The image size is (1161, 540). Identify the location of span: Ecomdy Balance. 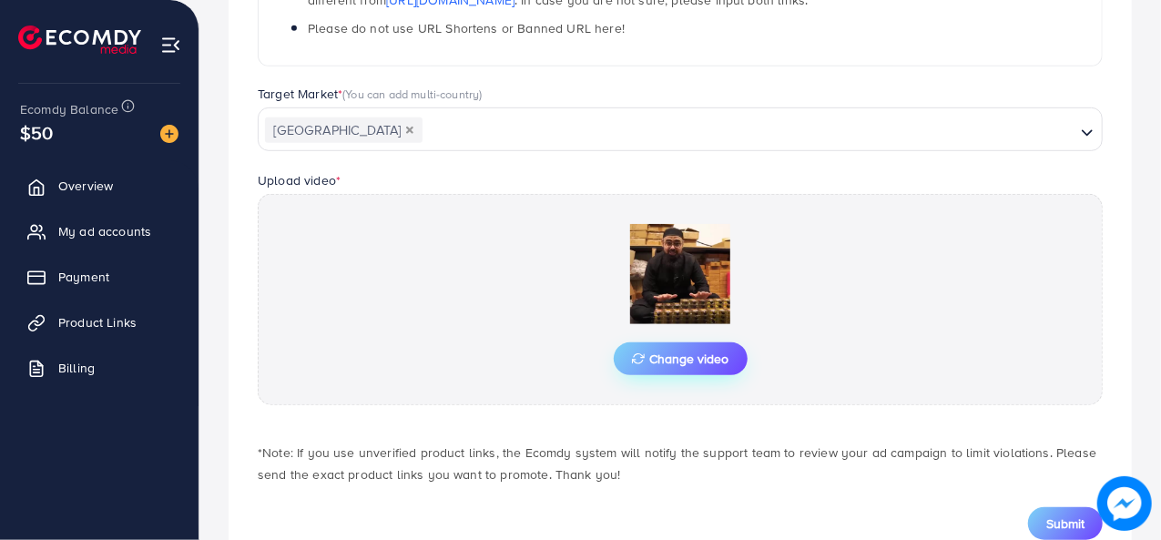
(69, 109).